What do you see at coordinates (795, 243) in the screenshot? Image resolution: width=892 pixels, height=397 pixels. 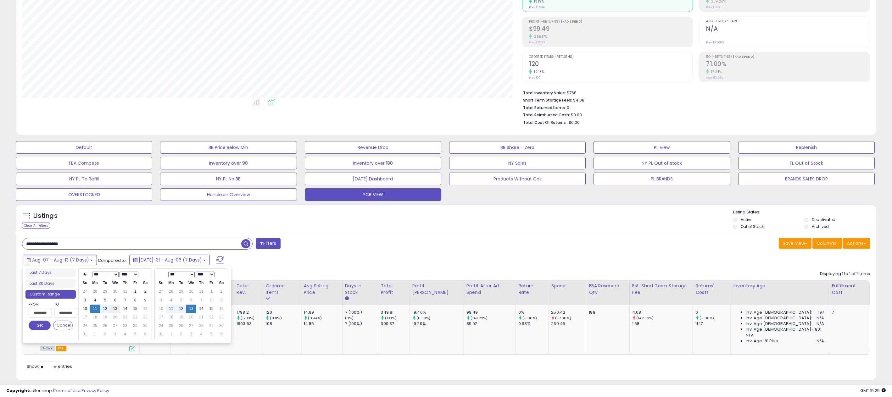 I see `button: Save View` at bounding box center [795, 243].